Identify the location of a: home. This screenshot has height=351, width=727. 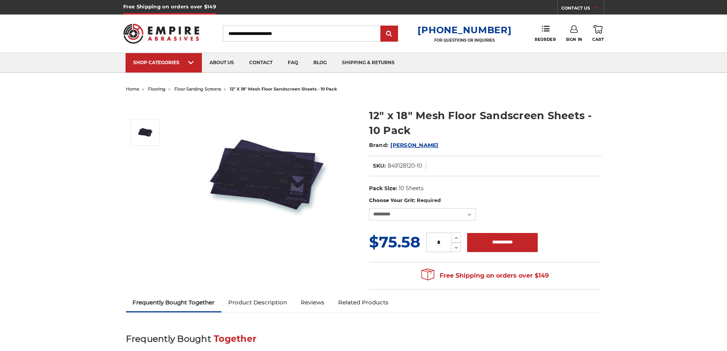
(132, 89).